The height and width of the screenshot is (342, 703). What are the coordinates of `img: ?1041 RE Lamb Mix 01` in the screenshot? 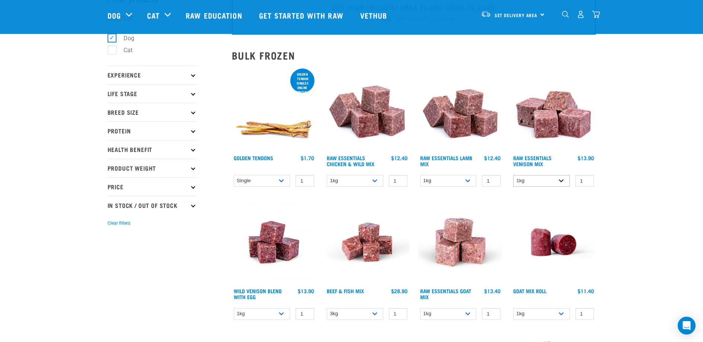 It's located at (460, 109).